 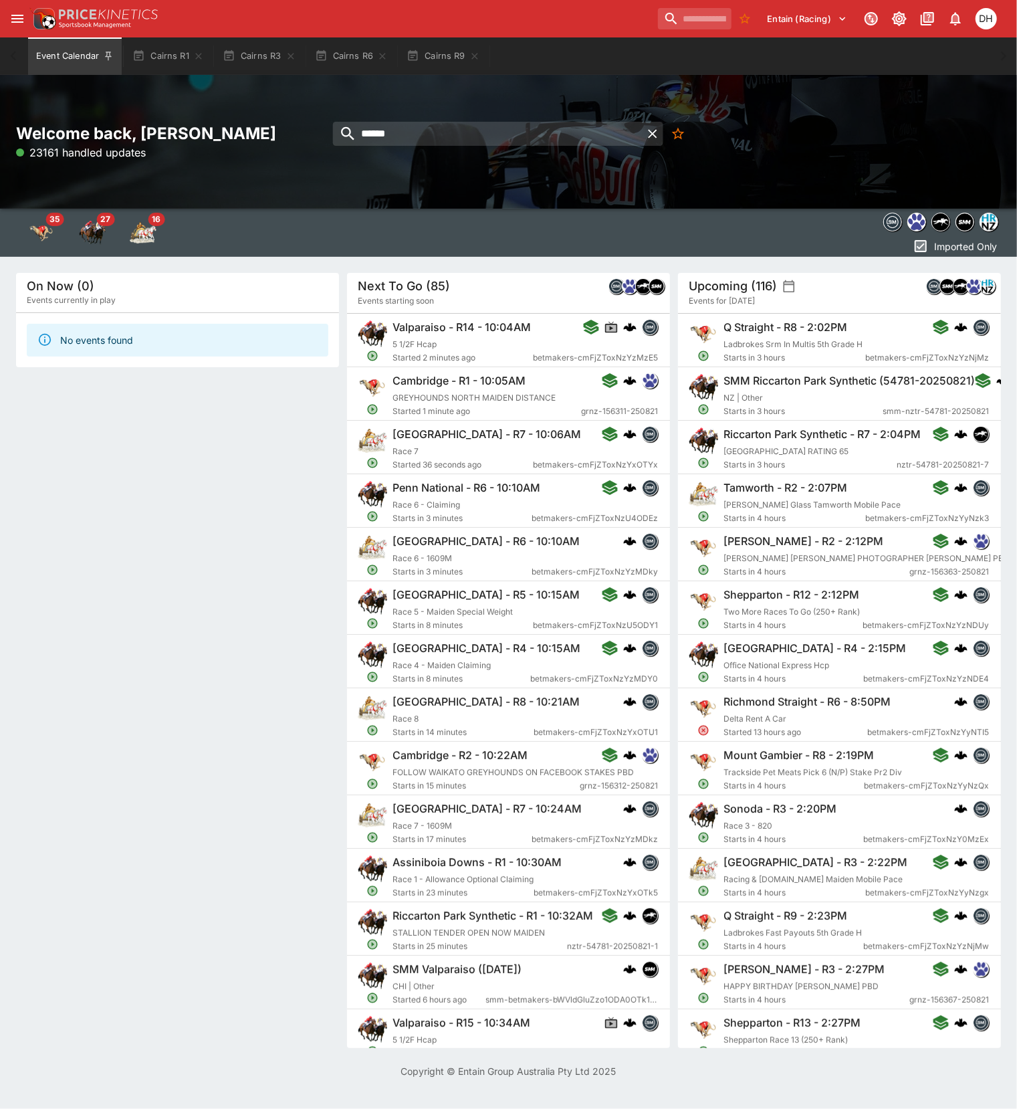 I want to click on div: hrnz, so click(x=989, y=222).